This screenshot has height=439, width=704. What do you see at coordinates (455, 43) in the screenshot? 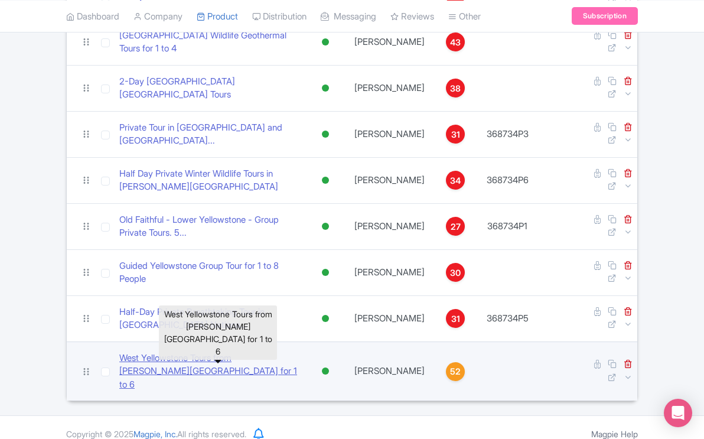
I see `span: 43` at bounding box center [455, 43].